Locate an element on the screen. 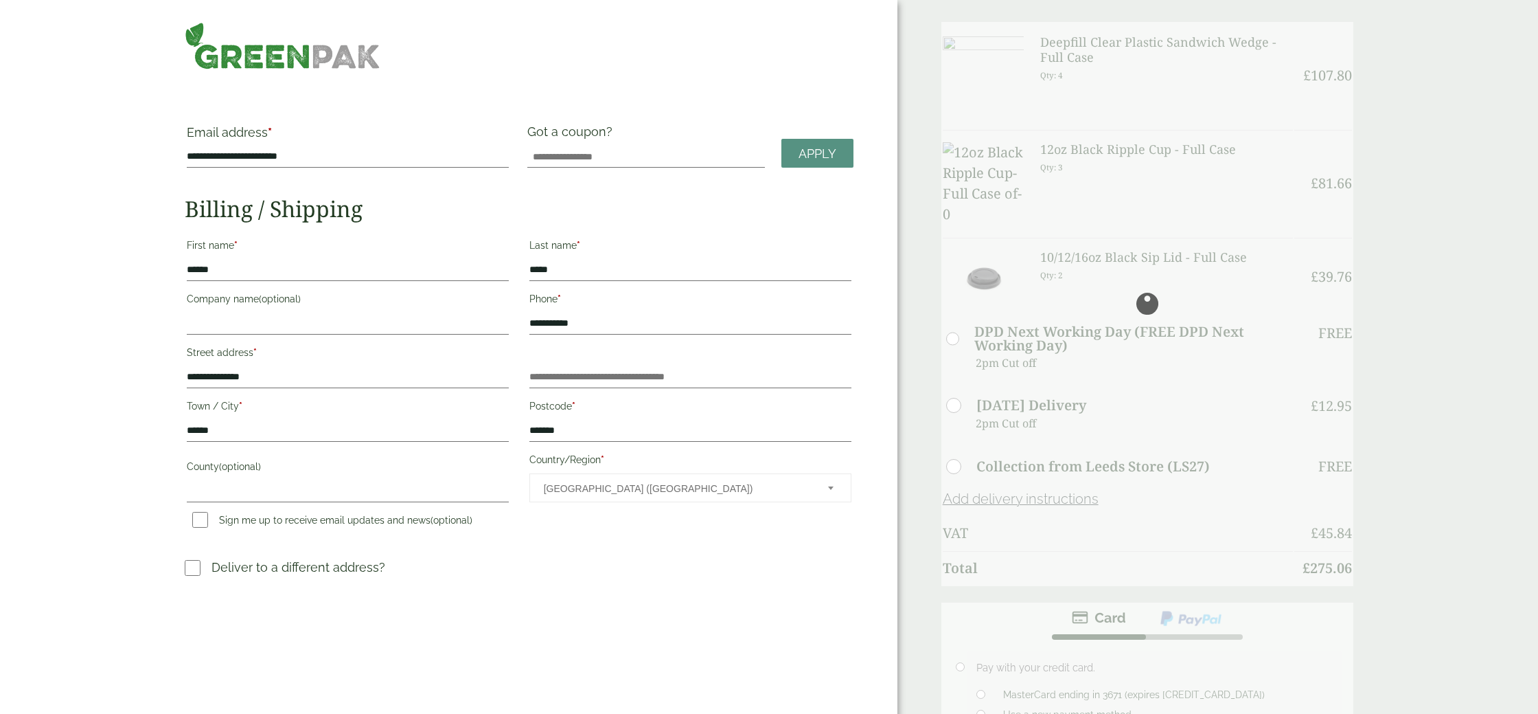 The image size is (1538, 714). label: Town / City is located at coordinates (348, 408).